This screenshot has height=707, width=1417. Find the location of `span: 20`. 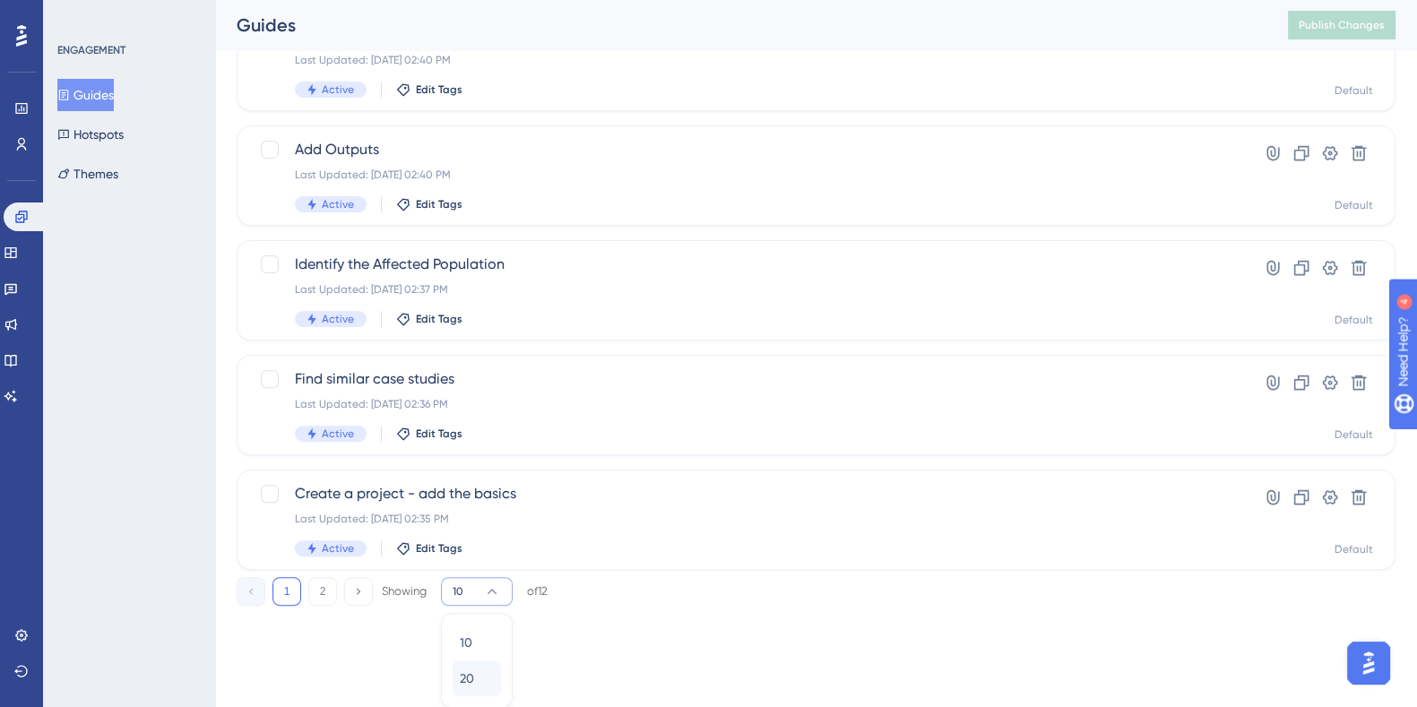

span: 20 is located at coordinates (467, 679).